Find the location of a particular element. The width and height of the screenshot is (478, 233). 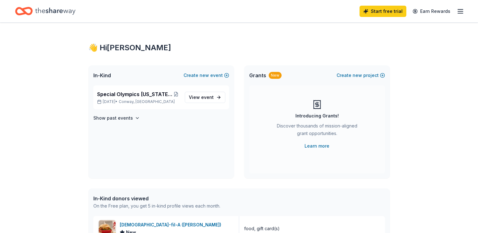

h4: Show past events is located at coordinates (113, 118).